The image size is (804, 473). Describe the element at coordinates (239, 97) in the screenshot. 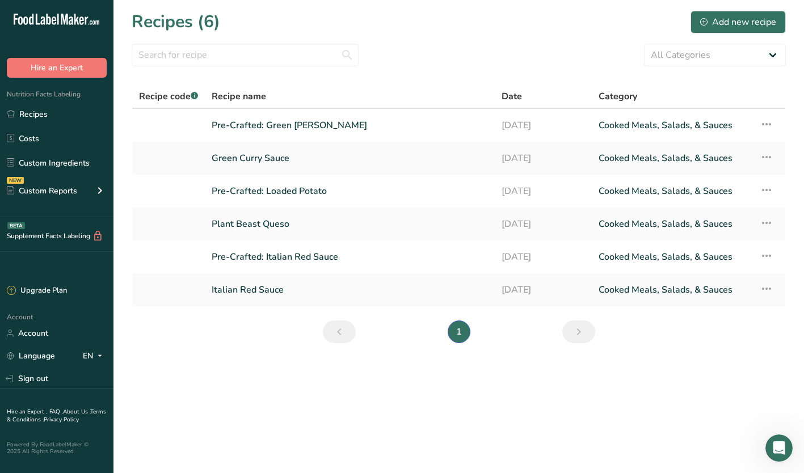

I see `span: Recipe name` at that location.